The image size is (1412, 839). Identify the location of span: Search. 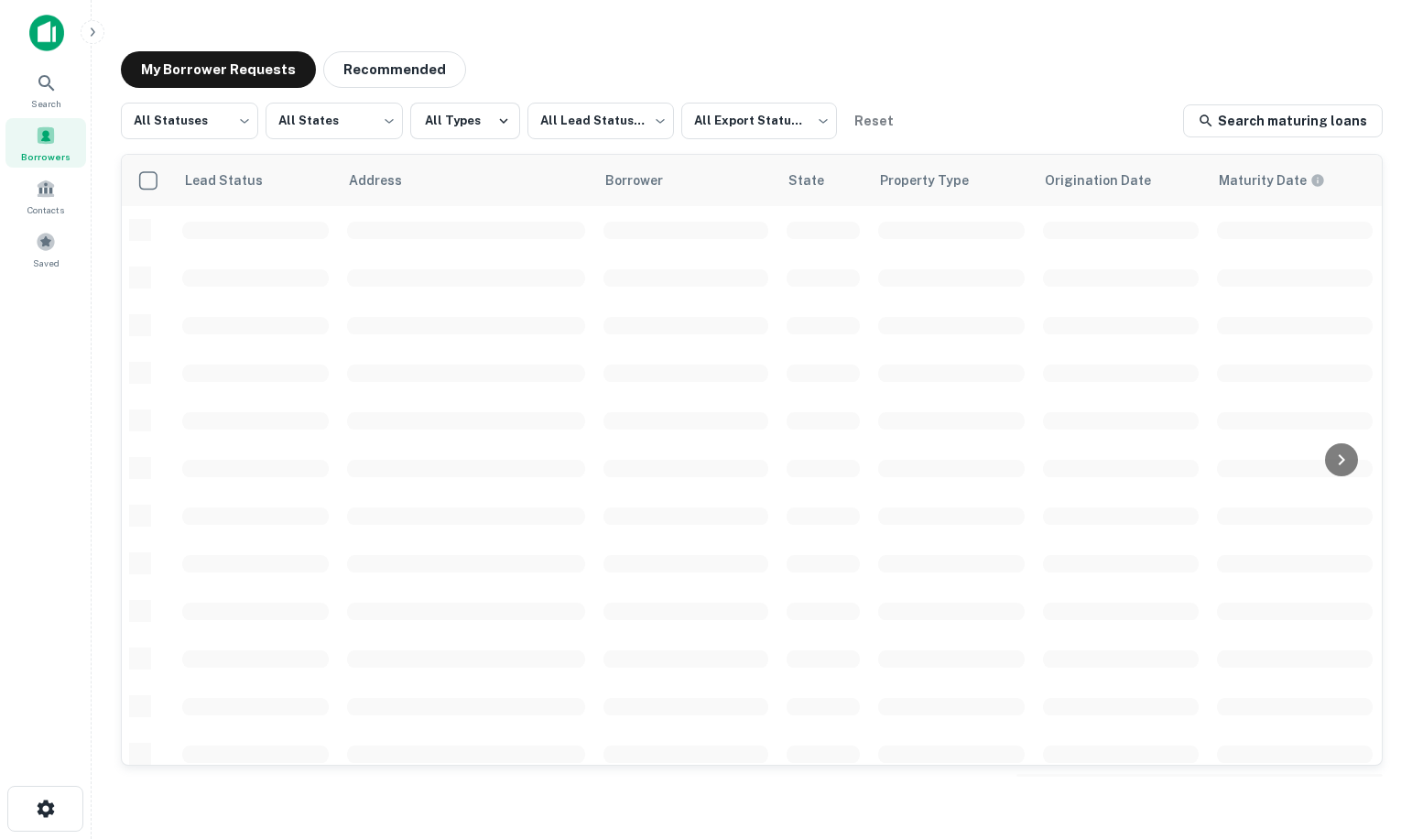
(46, 103).